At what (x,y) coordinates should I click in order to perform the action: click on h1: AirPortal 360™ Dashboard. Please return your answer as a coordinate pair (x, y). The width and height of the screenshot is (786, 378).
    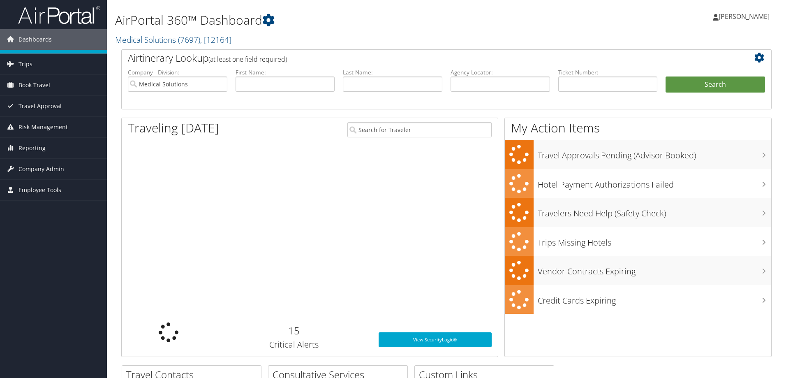
    Looking at the image, I should click on (336, 20).